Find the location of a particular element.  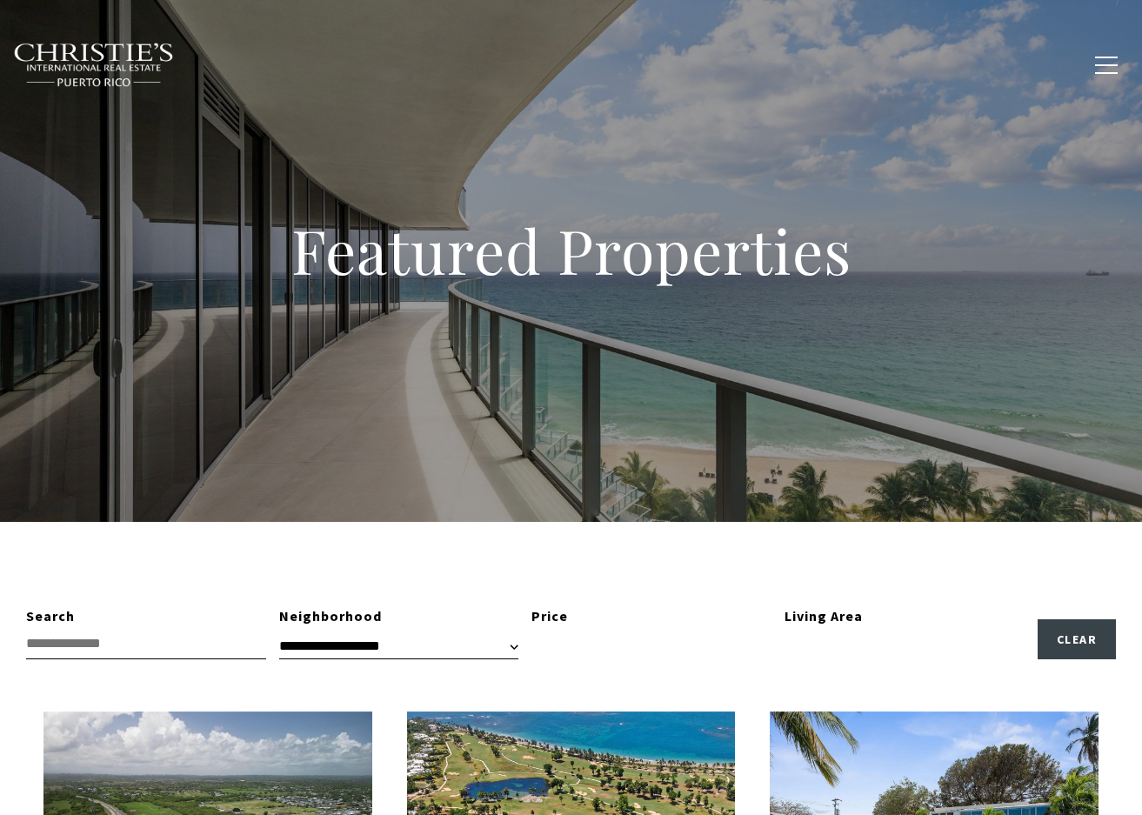

div: Neighborhood is located at coordinates (399, 617).